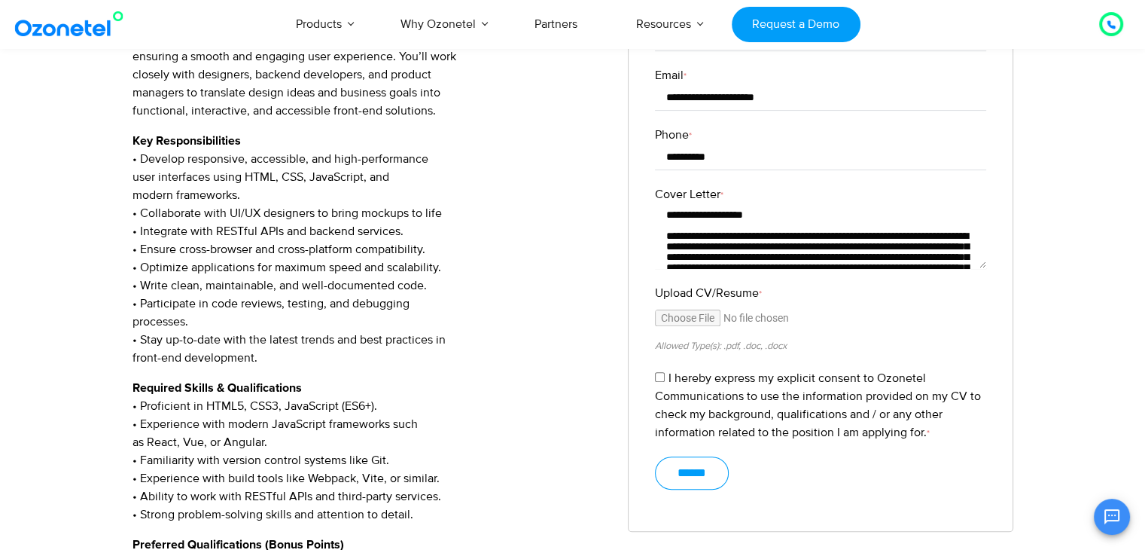 The width and height of the screenshot is (1145, 550). I want to click on small: Allowed Type(s): .pdf, .doc, .docx, so click(721, 346).